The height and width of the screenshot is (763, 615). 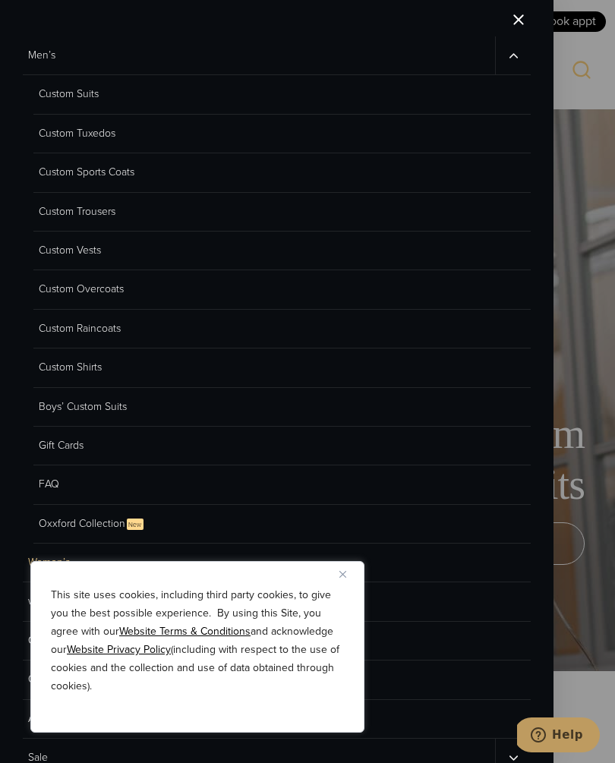 What do you see at coordinates (282, 289) in the screenshot?
I see `a: Custom Overcoats` at bounding box center [282, 289].